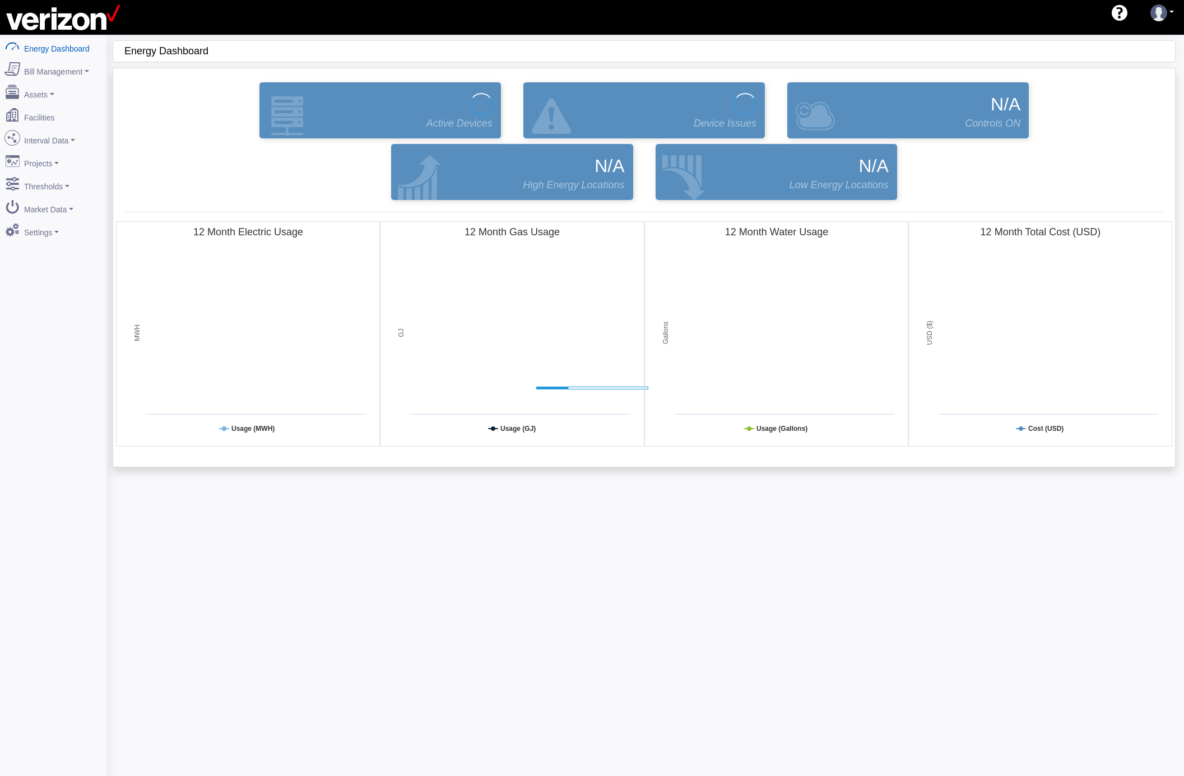 This screenshot has height=776, width=1184. What do you see at coordinates (137, 333) in the screenshot?
I see `tspan: MWH` at bounding box center [137, 333].